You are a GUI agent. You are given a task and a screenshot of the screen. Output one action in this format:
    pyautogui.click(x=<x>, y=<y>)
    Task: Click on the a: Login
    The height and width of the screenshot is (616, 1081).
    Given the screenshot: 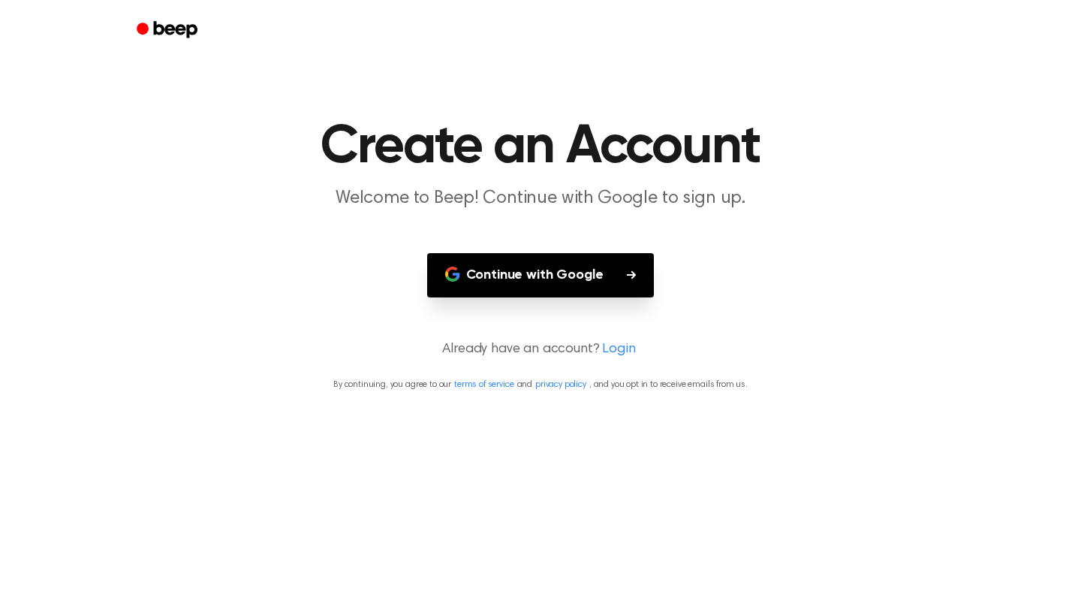 What is the action you would take?
    pyautogui.click(x=619, y=349)
    